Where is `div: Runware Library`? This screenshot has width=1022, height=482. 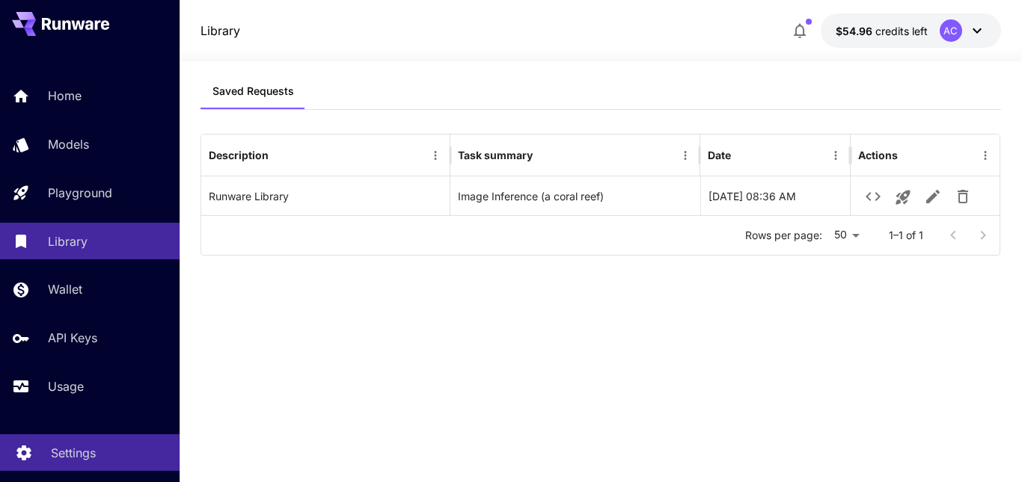
div: Runware Library is located at coordinates (325, 196).